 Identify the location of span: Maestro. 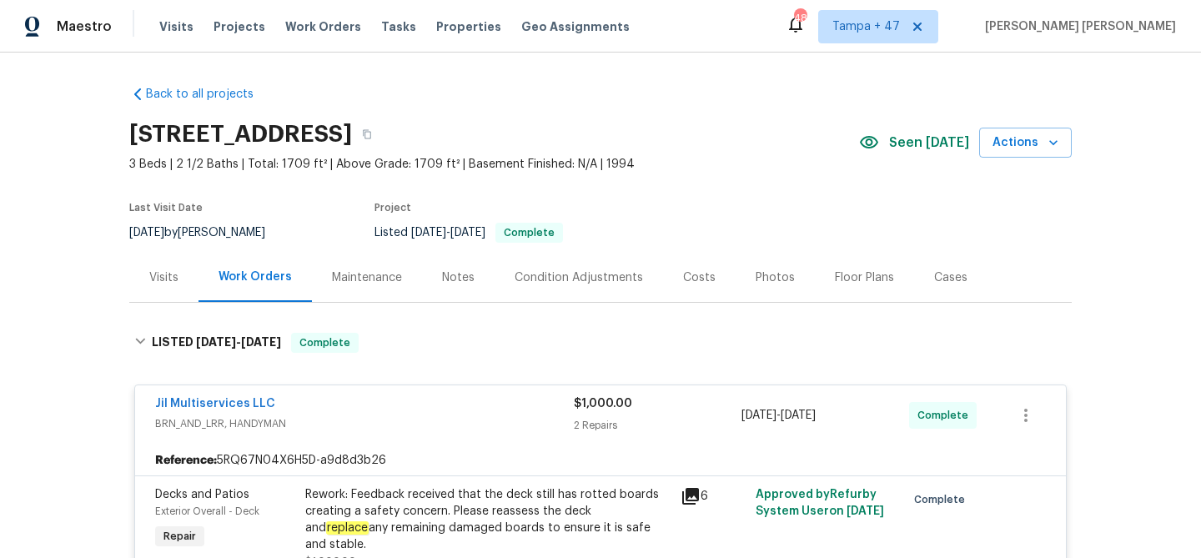
(84, 27).